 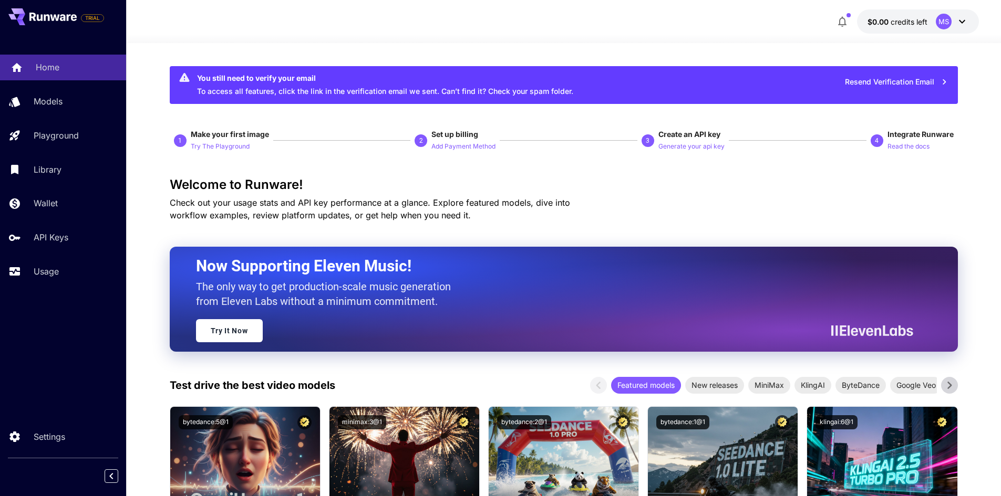 What do you see at coordinates (47, 67) in the screenshot?
I see `p: Home` at bounding box center [47, 67].